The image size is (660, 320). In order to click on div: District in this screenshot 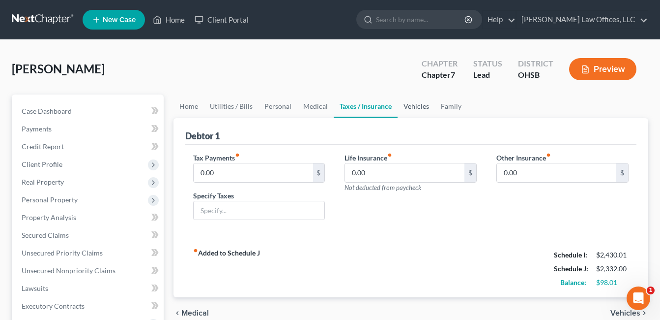, I will do `click(536, 63)`.